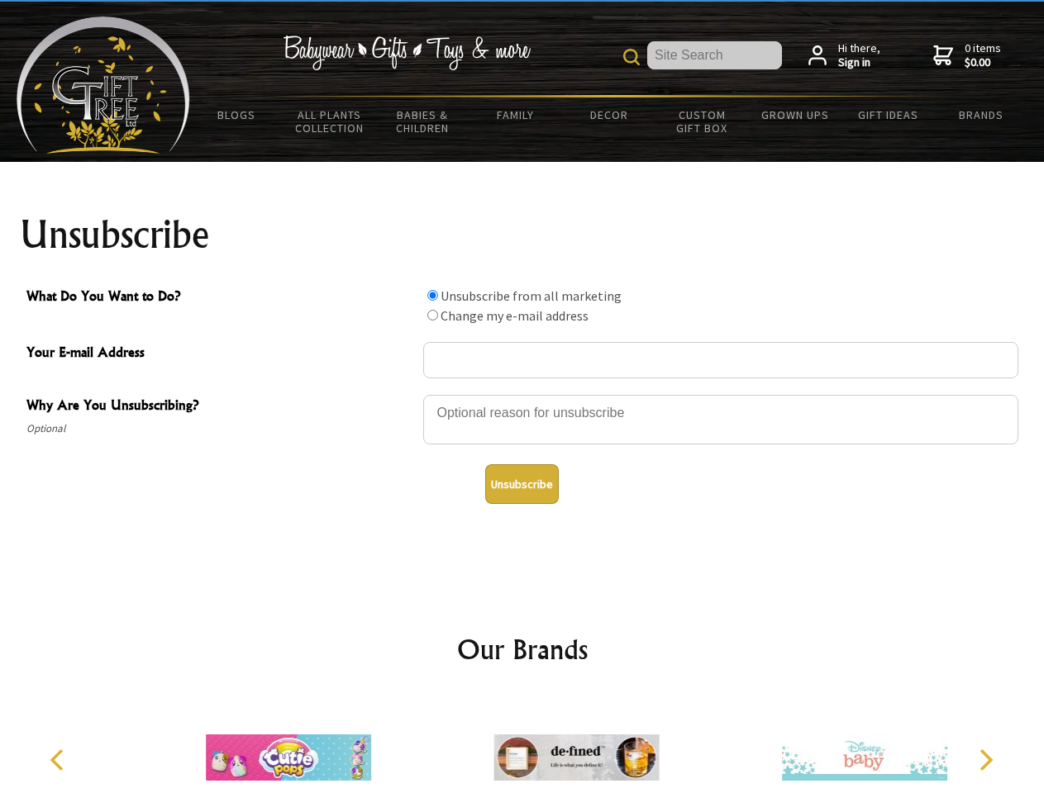 Image resolution: width=1044 pixels, height=793 pixels. I want to click on span: What Do You Want to Do?, so click(221, 298).